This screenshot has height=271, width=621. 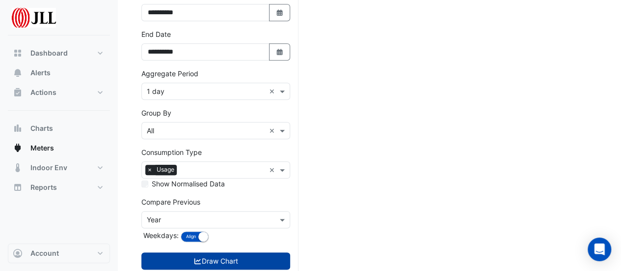 I want to click on label: Weekdays:, so click(x=160, y=235).